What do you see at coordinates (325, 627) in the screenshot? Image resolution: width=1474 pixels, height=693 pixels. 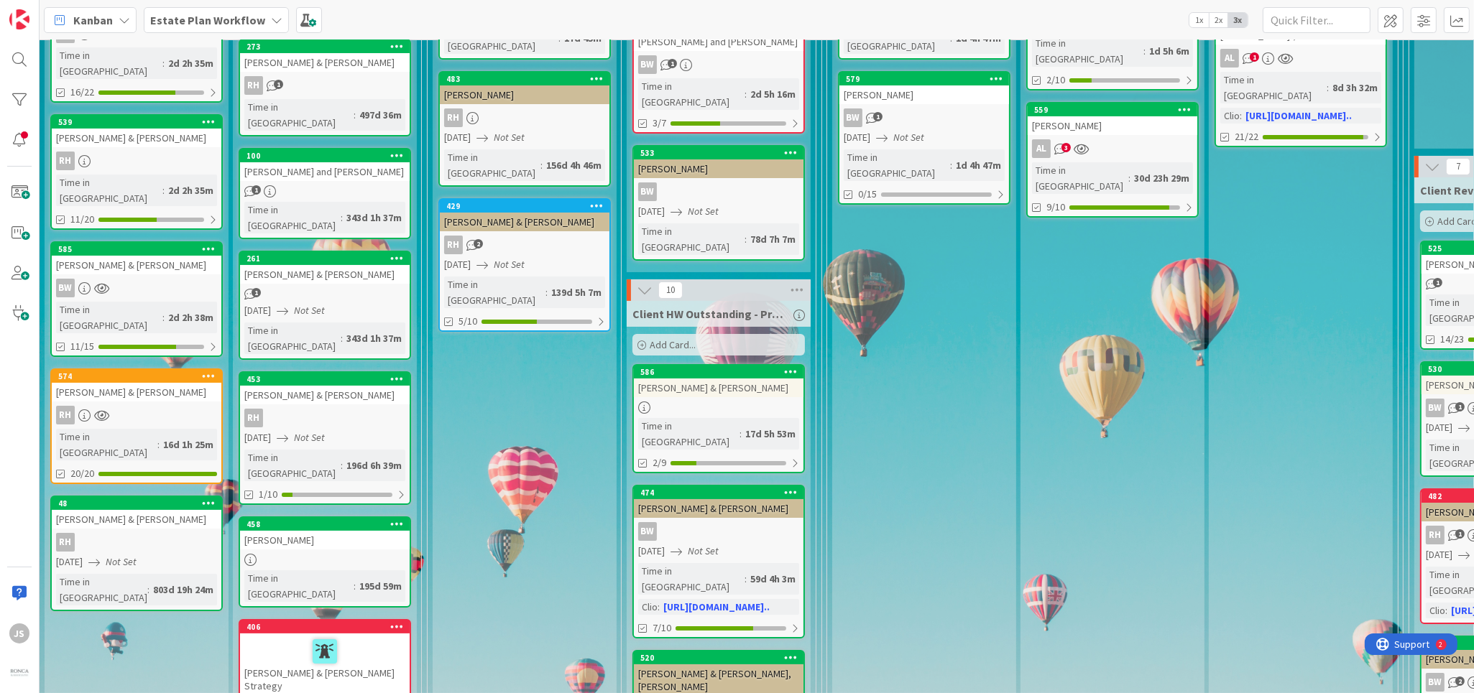 I see `div: 406` at bounding box center [325, 627].